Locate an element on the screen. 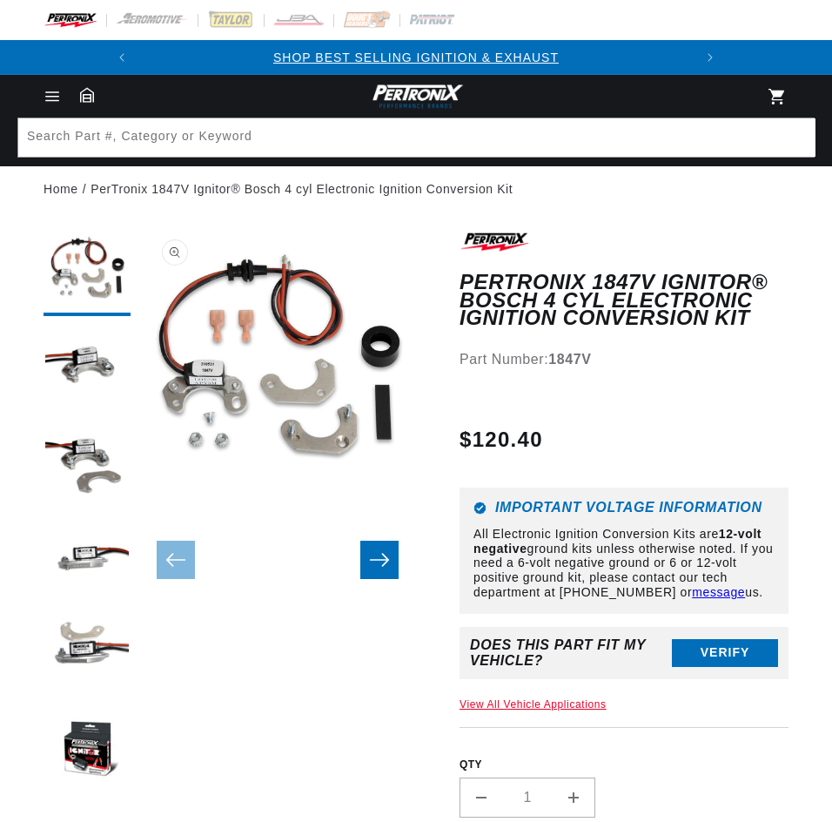  nav: breadcrumbs is located at coordinates (416, 189).